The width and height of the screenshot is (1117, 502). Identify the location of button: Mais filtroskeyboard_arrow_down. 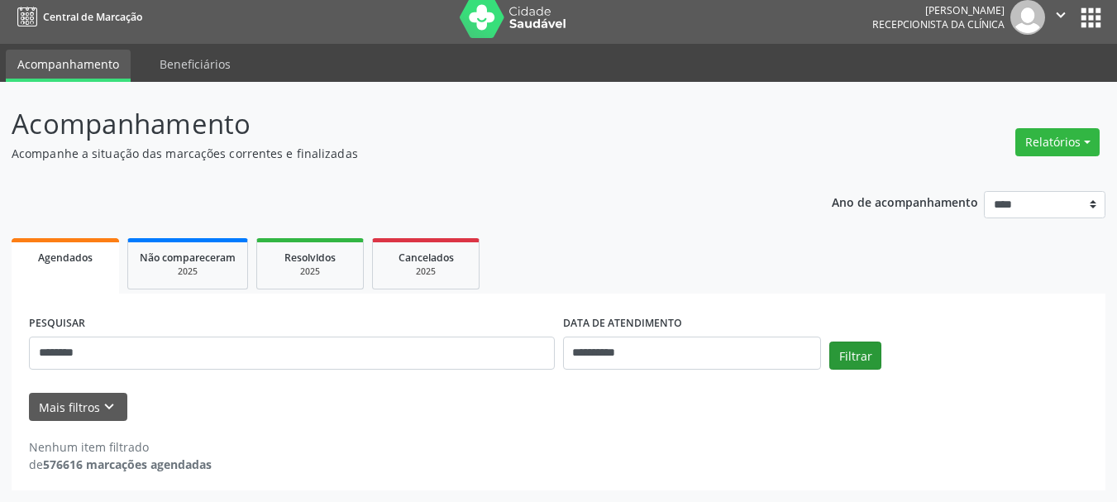
(78, 407).